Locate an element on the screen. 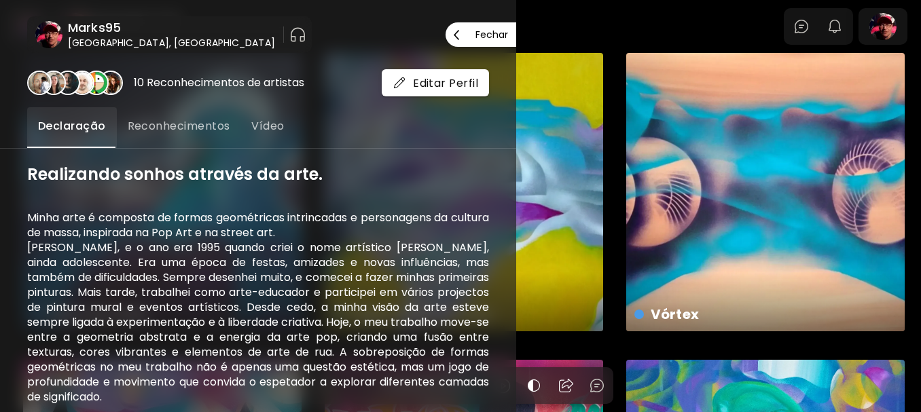 The image size is (921, 412). span: Declaração is located at coordinates (72, 126).